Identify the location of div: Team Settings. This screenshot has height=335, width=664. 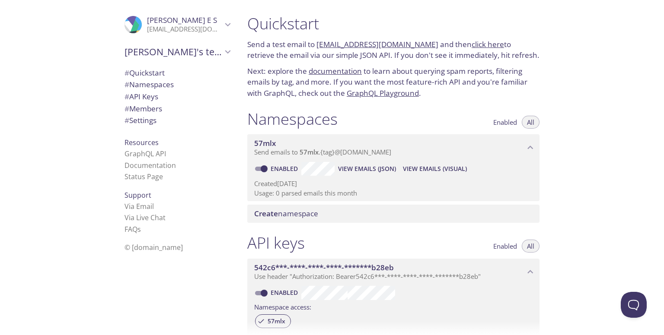
(177, 121).